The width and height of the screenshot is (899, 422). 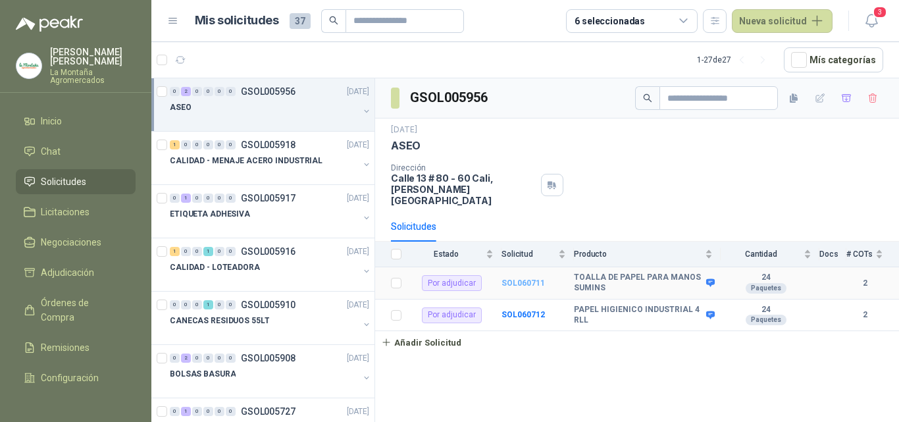 I want to click on a: Inicio, so click(x=76, y=121).